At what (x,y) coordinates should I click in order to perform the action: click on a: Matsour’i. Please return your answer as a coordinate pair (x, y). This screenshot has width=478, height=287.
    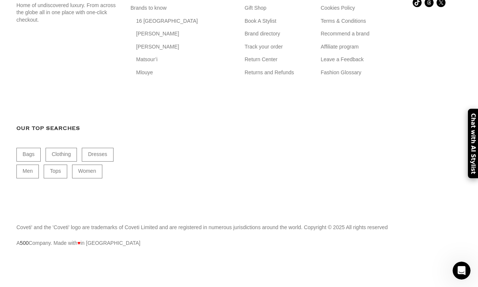
    Looking at the image, I should click on (147, 60).